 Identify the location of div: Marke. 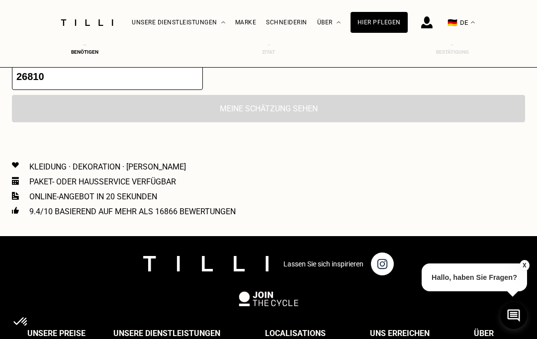
(245, 22).